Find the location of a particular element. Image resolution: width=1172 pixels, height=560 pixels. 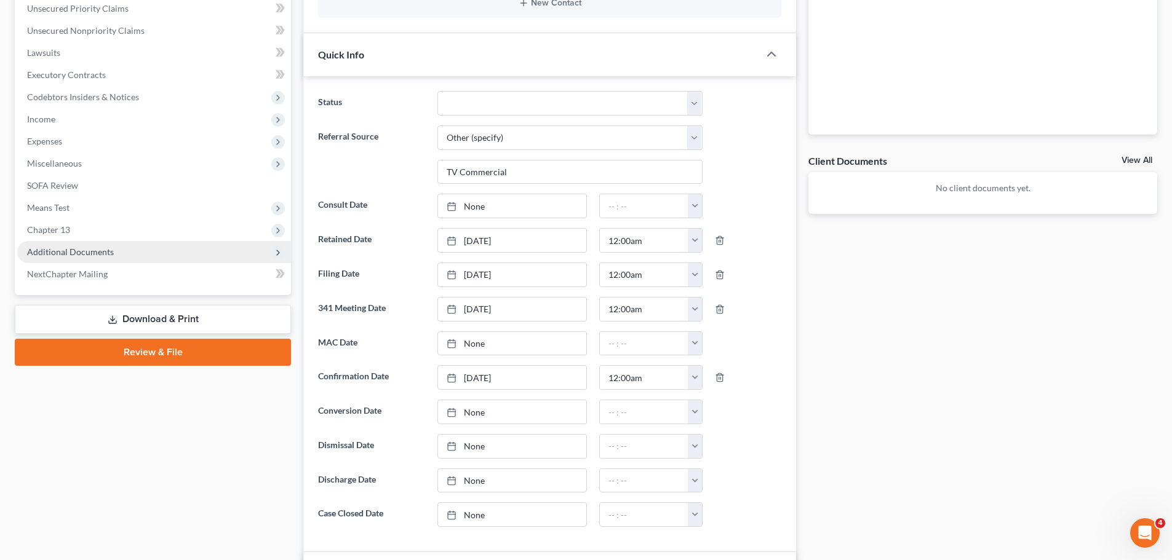

label: Retained Date is located at coordinates (371, 240).